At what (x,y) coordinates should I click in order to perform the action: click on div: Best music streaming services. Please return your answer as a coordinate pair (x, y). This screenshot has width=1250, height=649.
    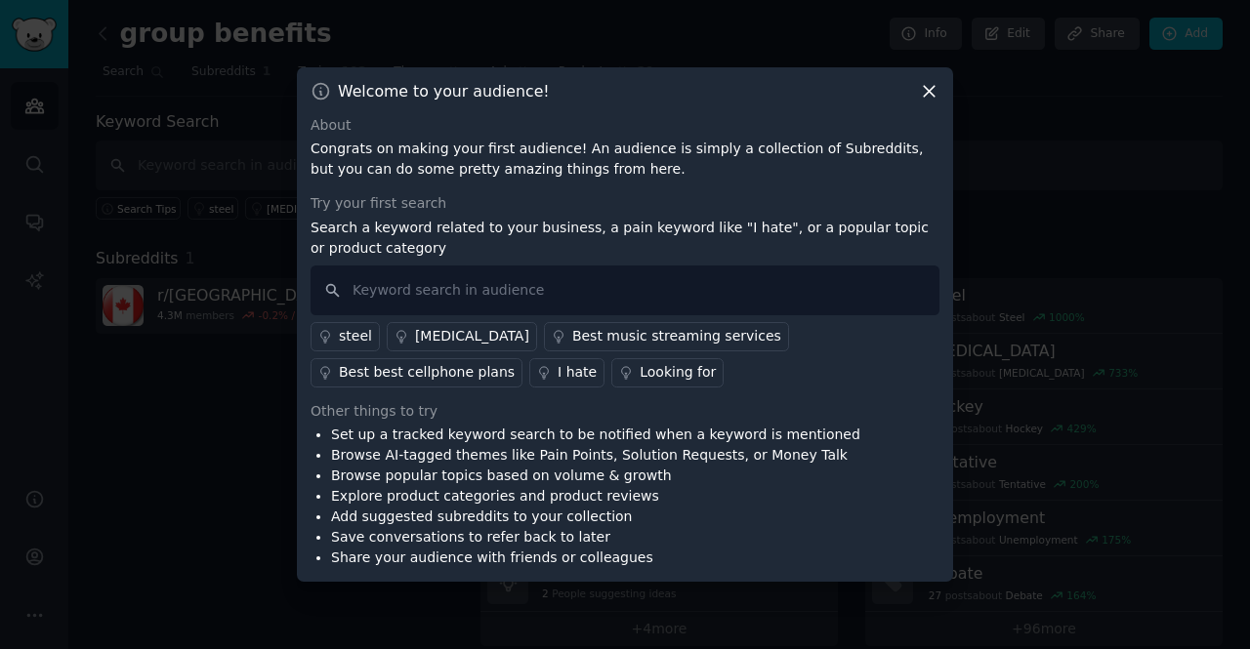
    Looking at the image, I should click on (677, 336).